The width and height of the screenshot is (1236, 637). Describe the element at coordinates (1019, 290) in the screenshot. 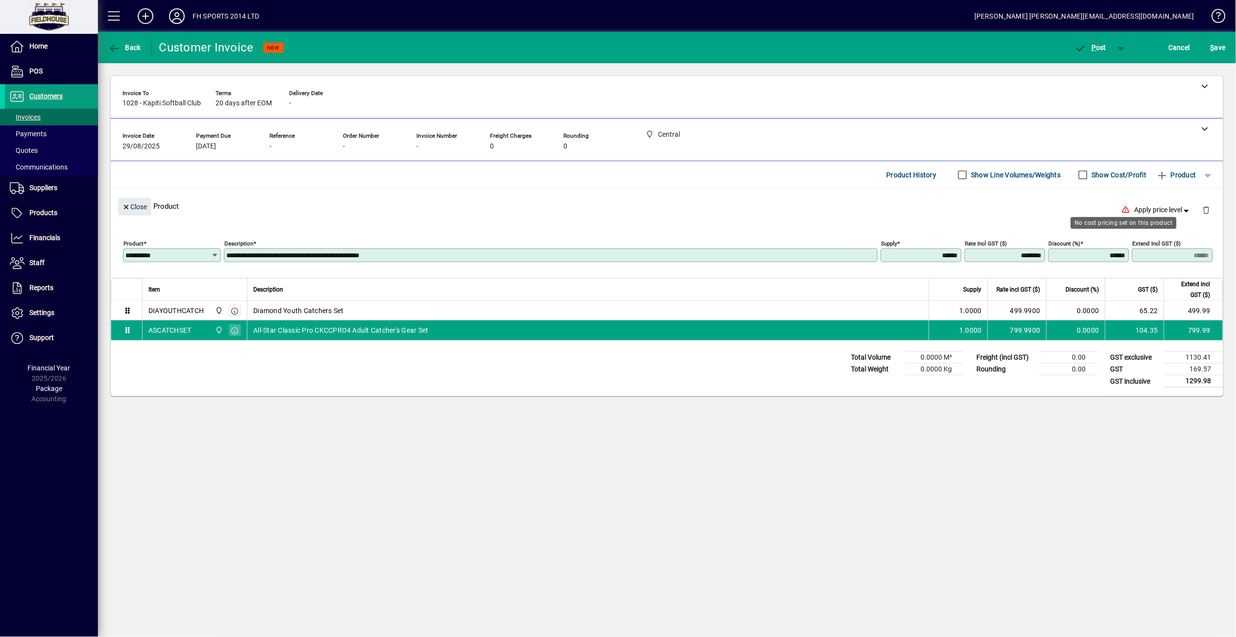

I see `span: Rate incl GST ($)` at that location.